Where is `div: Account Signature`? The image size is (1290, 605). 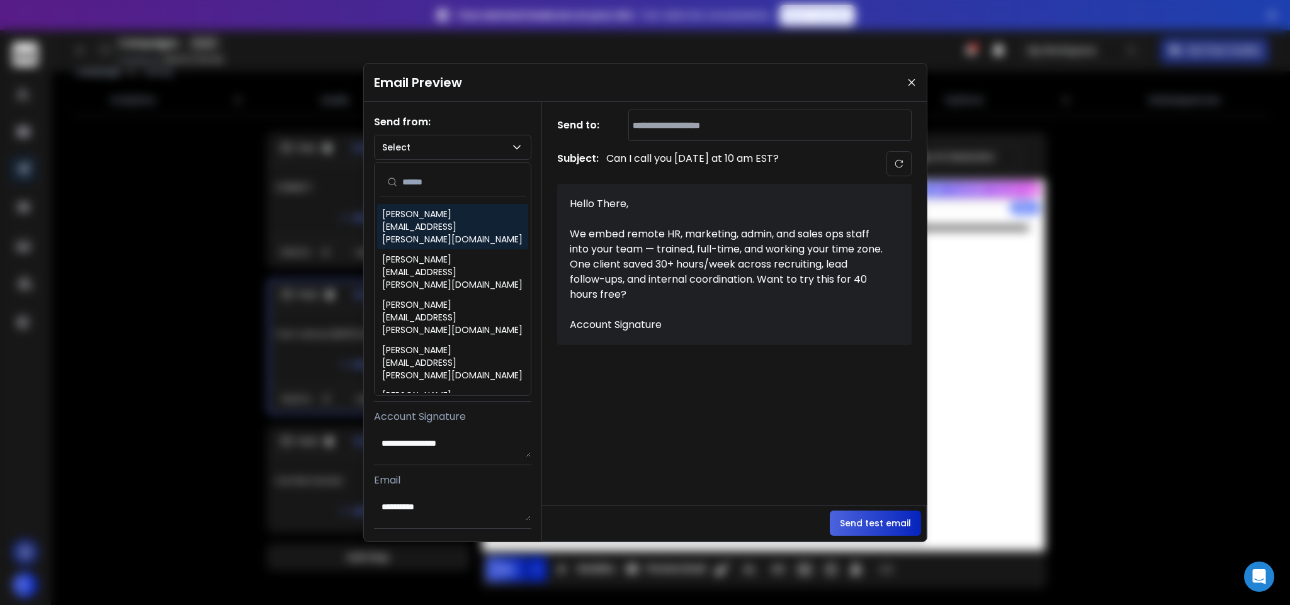
div: Account Signature is located at coordinates (727, 325).